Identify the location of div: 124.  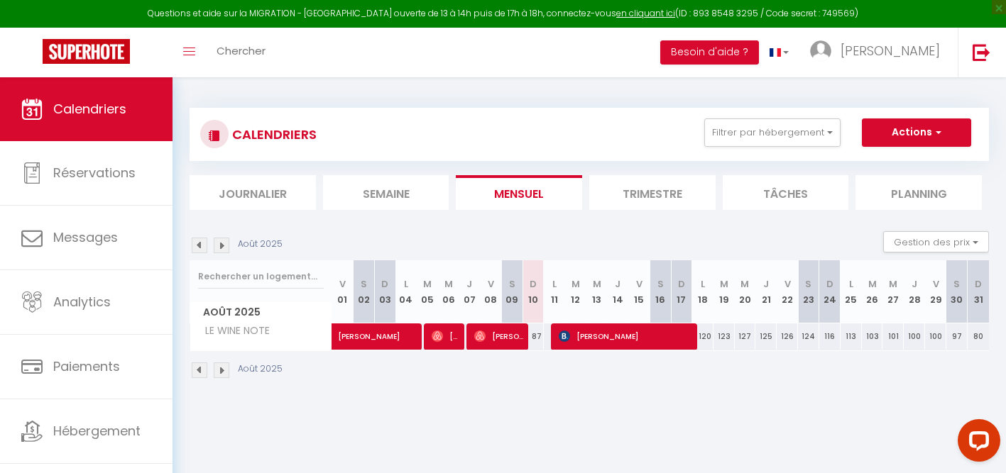
(808, 336).